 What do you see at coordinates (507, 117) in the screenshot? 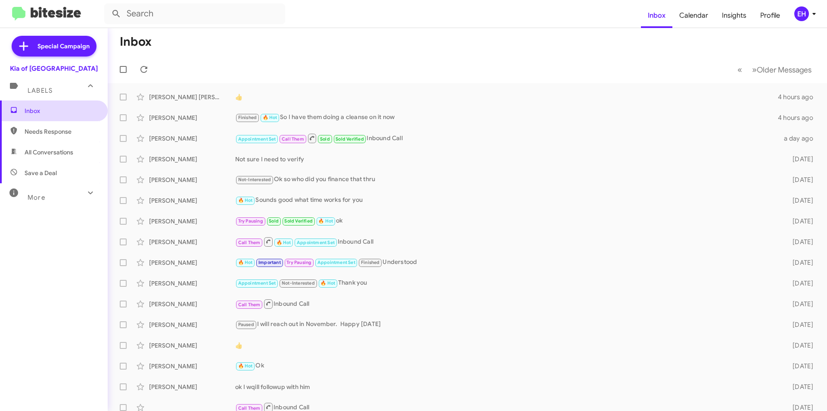
I see `div: So I have them doing a cleanse on it now` at bounding box center [507, 117].